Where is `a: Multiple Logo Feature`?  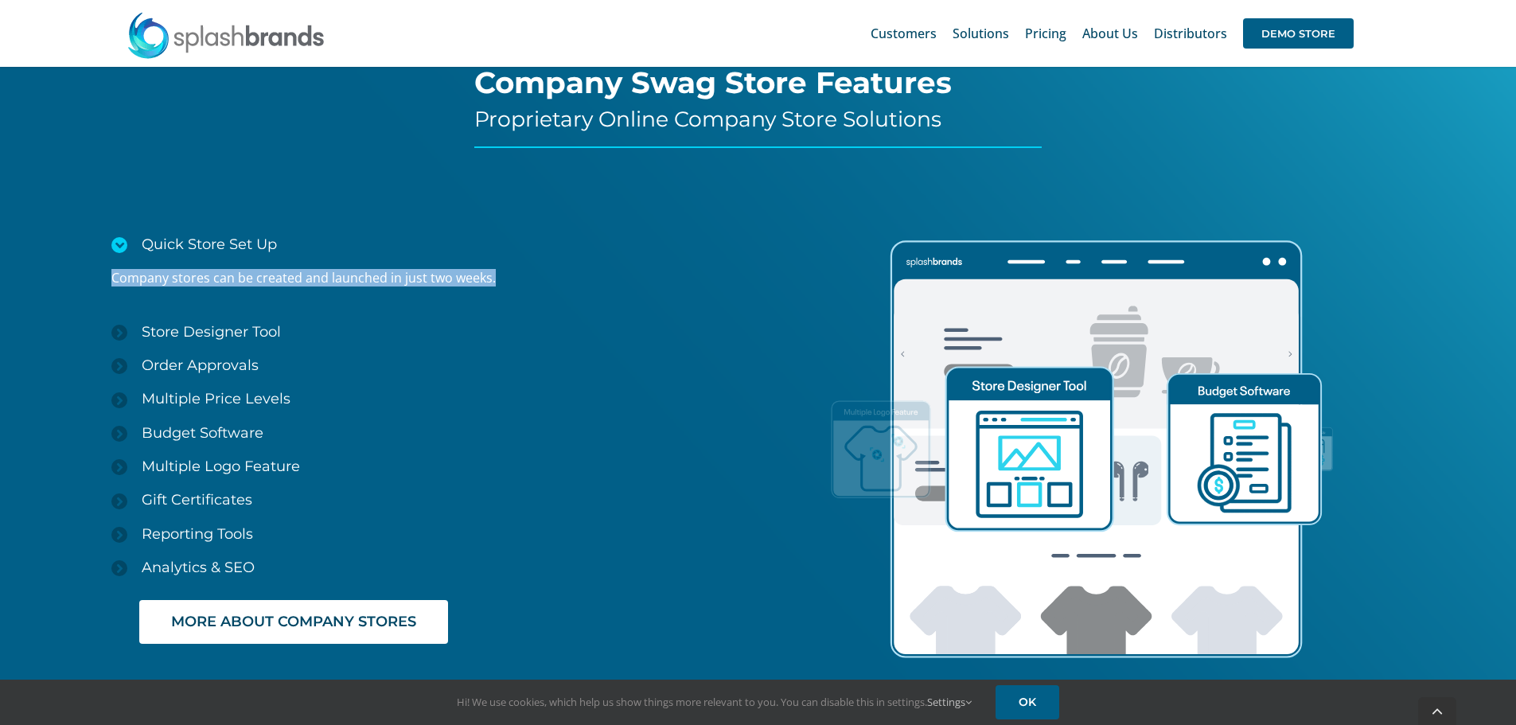
a: Multiple Logo Feature is located at coordinates (435, 466).